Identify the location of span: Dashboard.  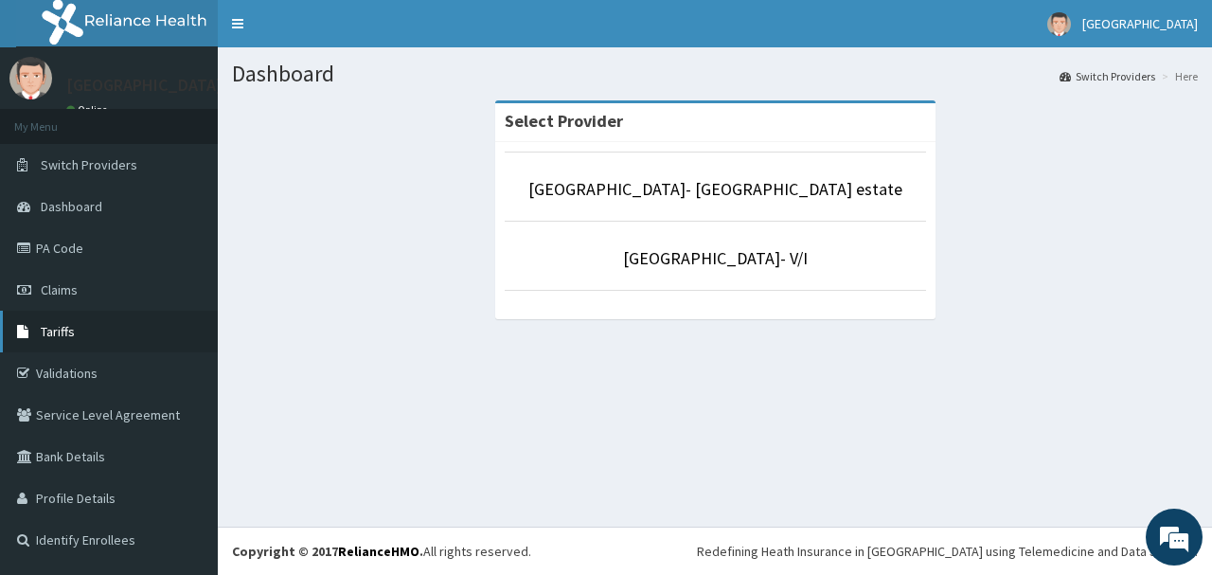
(71, 206).